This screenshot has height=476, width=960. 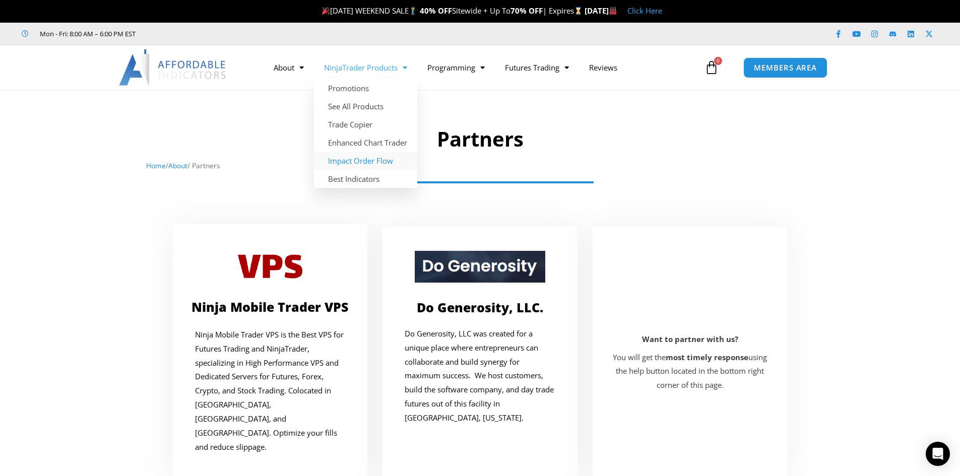 What do you see at coordinates (707, 357) in the screenshot?
I see `strong: most timely response` at bounding box center [707, 357].